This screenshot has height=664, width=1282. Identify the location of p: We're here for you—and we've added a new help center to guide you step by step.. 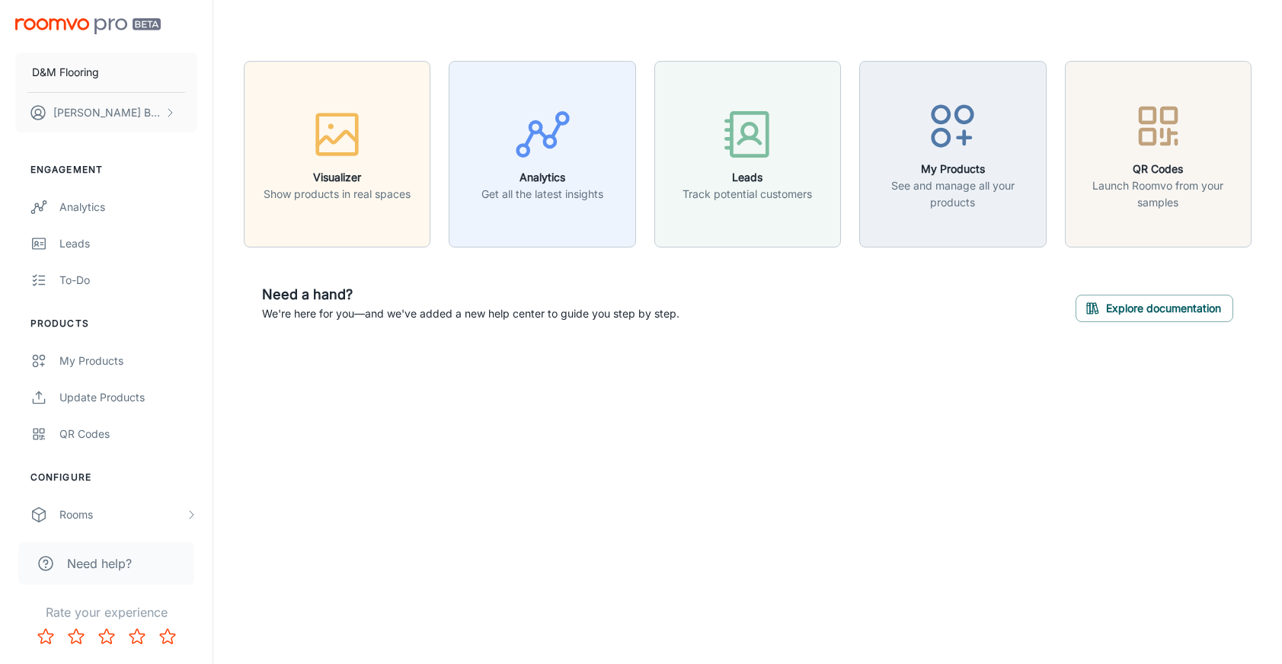
(471, 314).